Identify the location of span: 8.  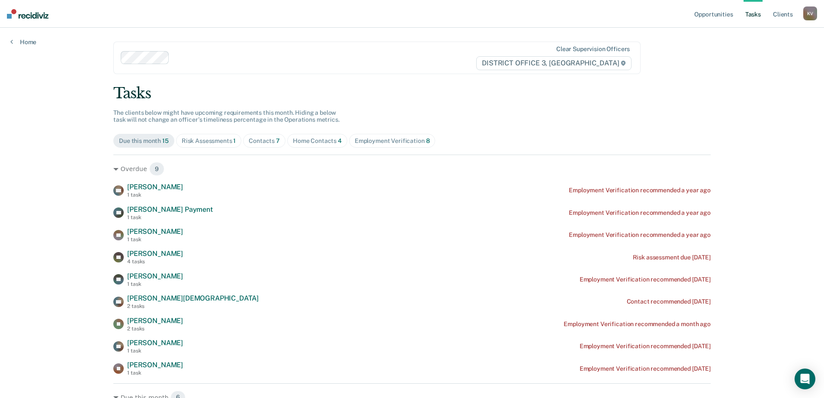
(428, 141).